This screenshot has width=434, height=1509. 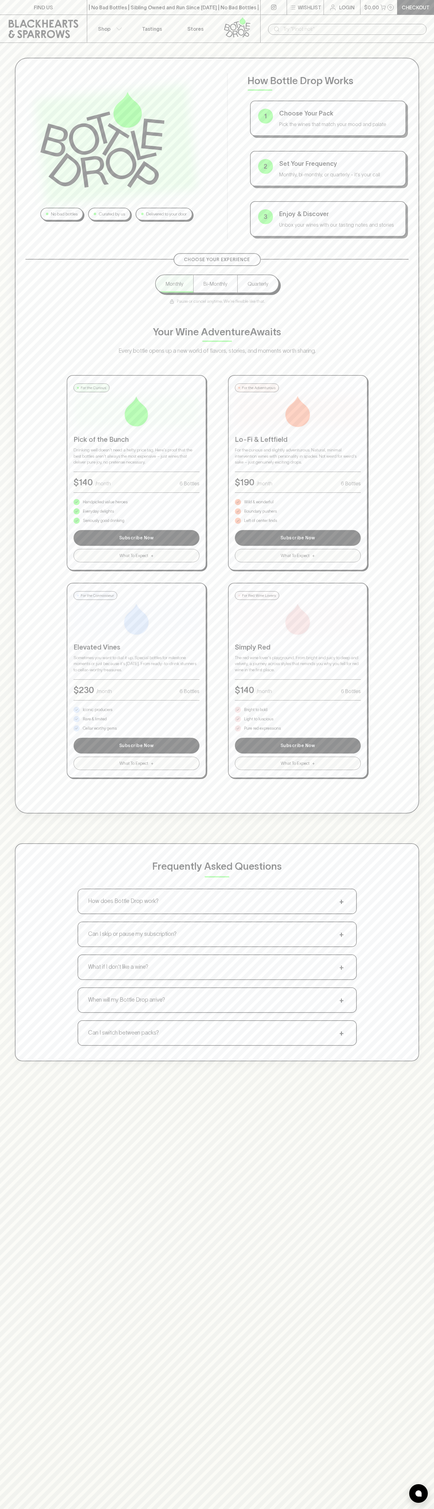 What do you see at coordinates (266, 332) in the screenshot?
I see `span: Awaits` at bounding box center [266, 332].